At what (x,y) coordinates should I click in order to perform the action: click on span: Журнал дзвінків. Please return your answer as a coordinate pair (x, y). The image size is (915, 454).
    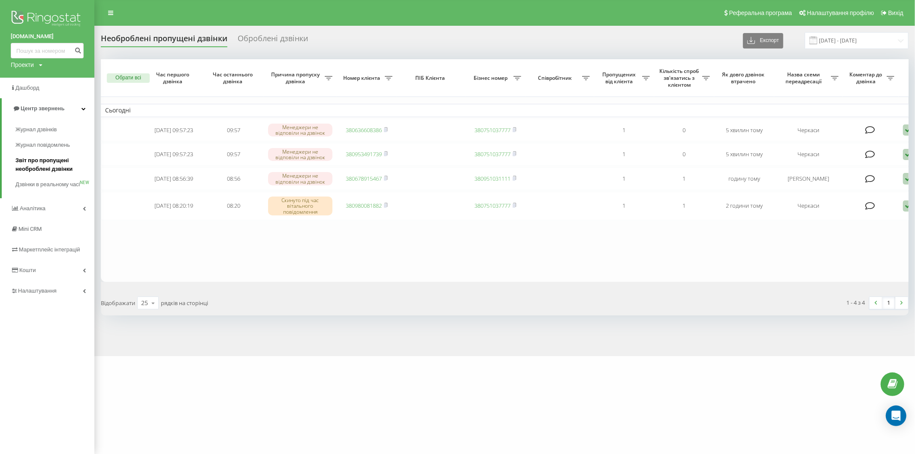
    Looking at the image, I should click on (36, 130).